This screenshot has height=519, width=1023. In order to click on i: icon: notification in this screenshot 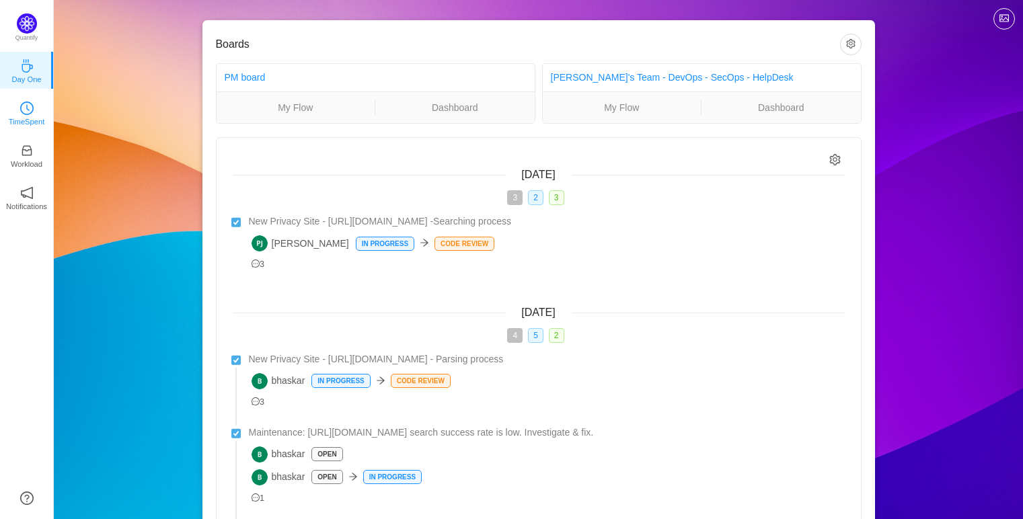, I will do `click(27, 193)`.